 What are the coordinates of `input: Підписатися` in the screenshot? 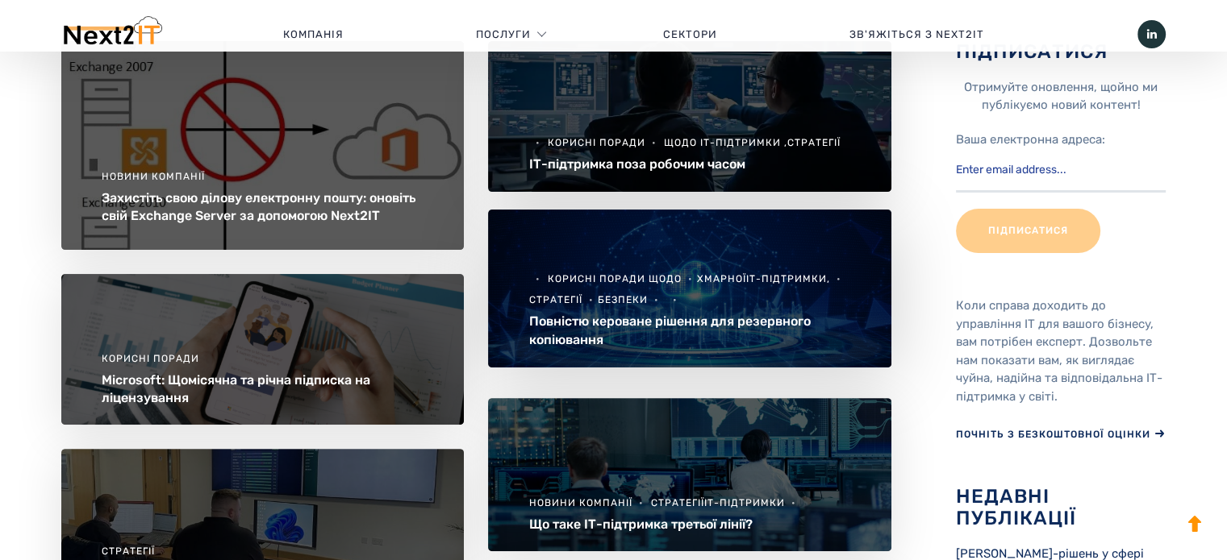 It's located at (1027, 231).